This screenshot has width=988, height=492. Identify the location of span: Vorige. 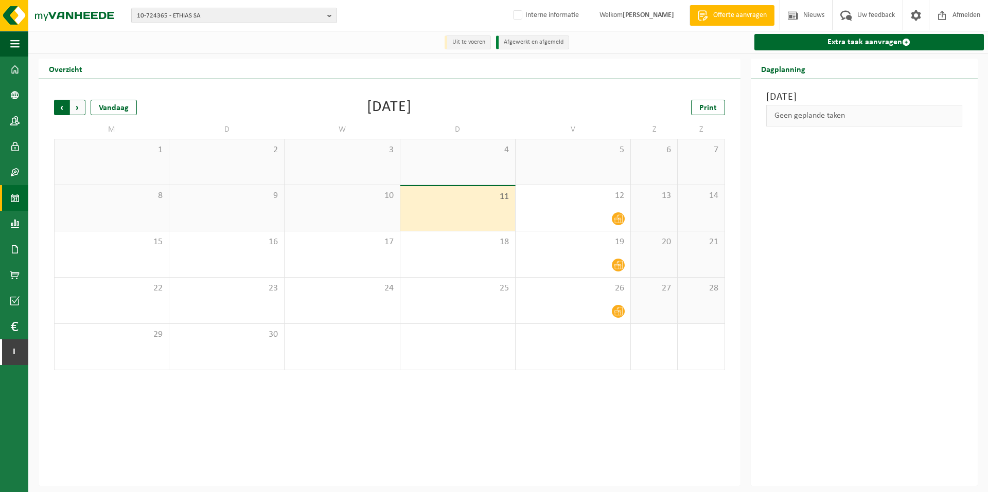
(62, 108).